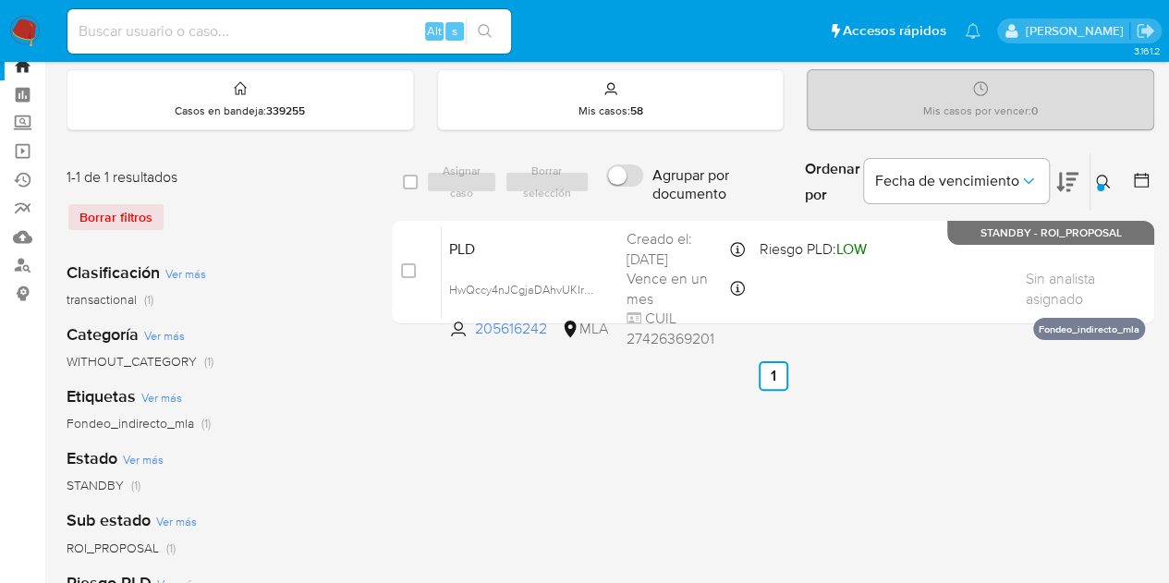  I want to click on span: s, so click(455, 30).